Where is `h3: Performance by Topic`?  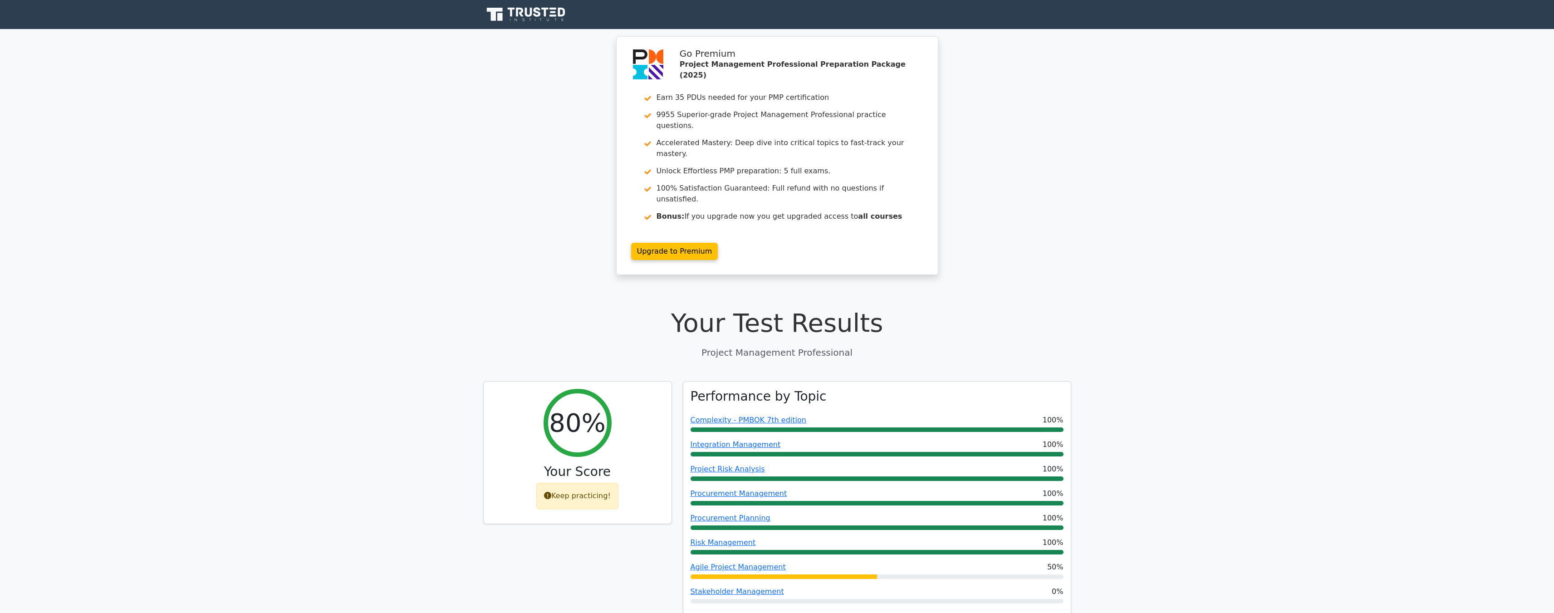 h3: Performance by Topic is located at coordinates (758, 396).